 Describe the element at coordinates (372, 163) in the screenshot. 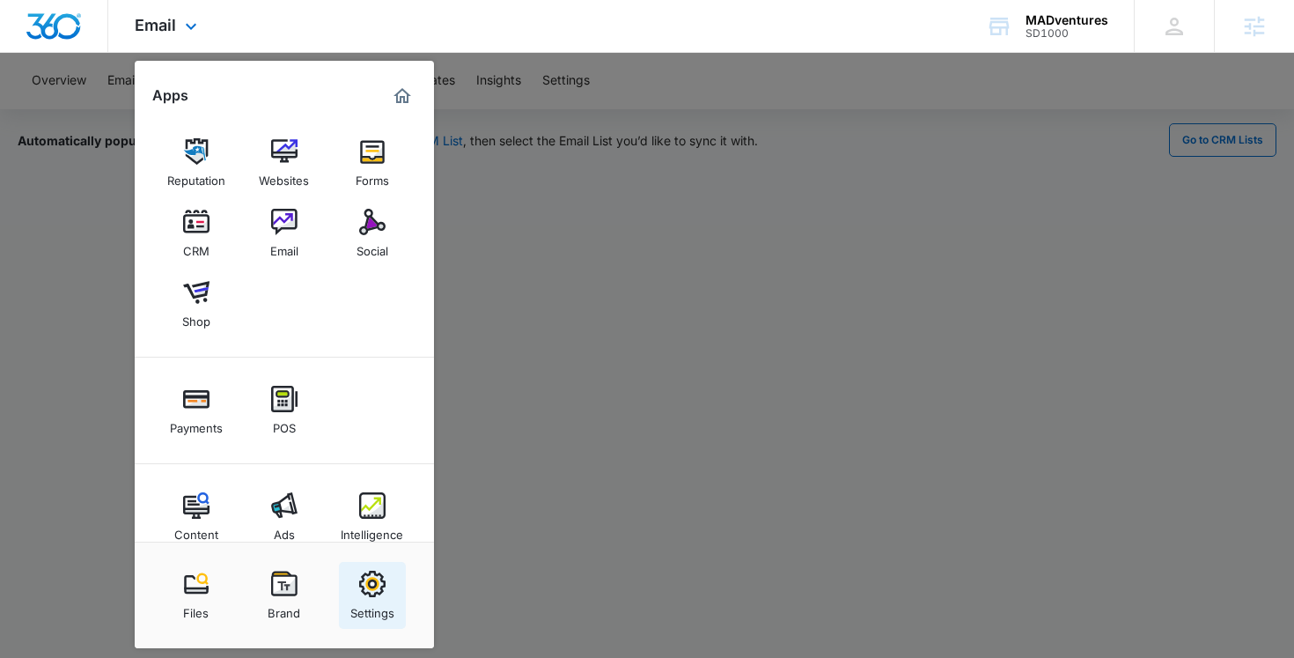

I see `a: Forms` at that location.